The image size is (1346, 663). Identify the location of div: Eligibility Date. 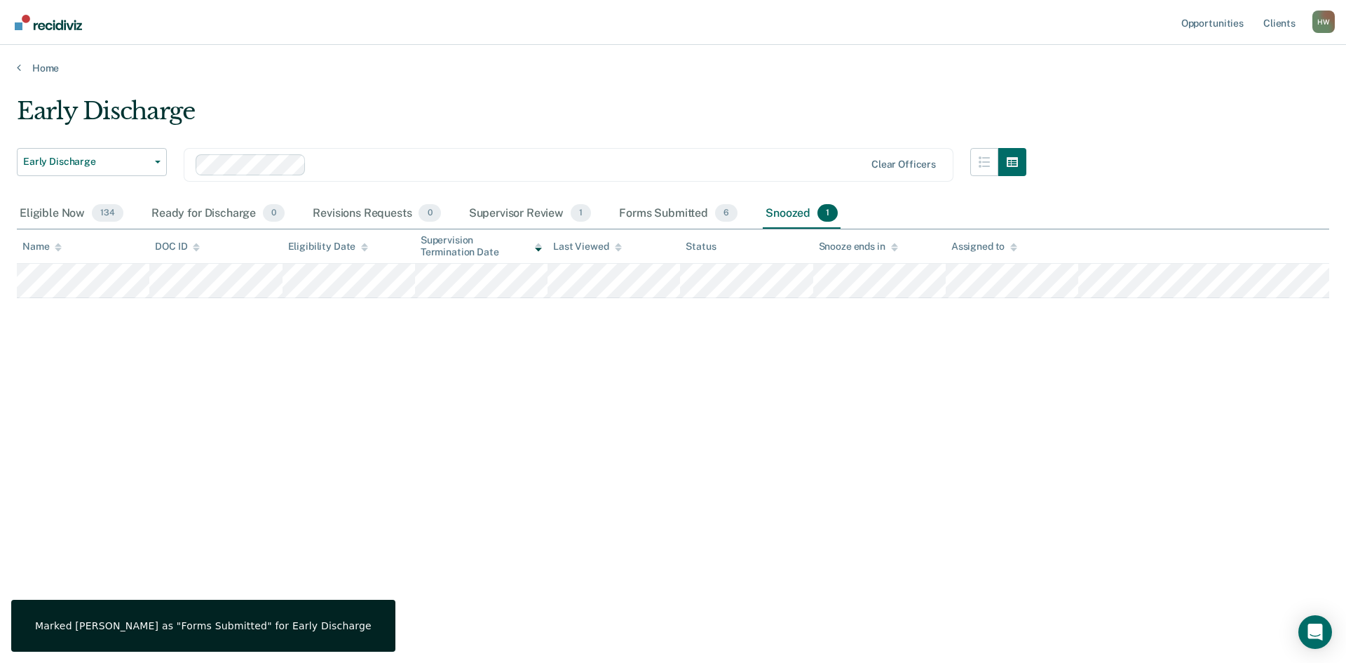
(328, 246).